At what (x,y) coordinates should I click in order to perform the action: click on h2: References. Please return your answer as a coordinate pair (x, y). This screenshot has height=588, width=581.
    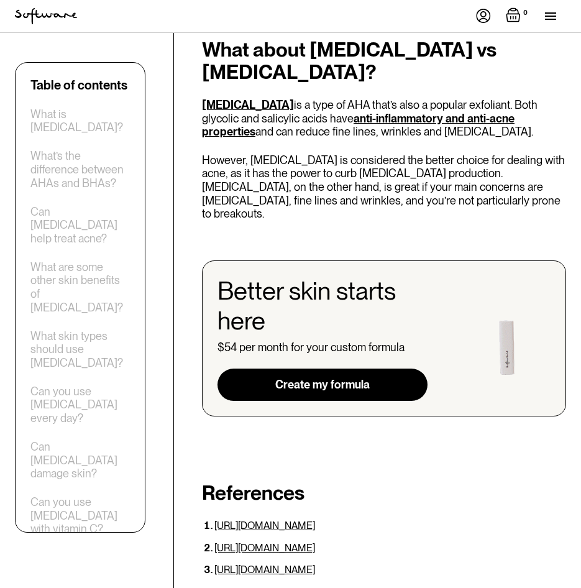
    Looking at the image, I should click on (384, 493).